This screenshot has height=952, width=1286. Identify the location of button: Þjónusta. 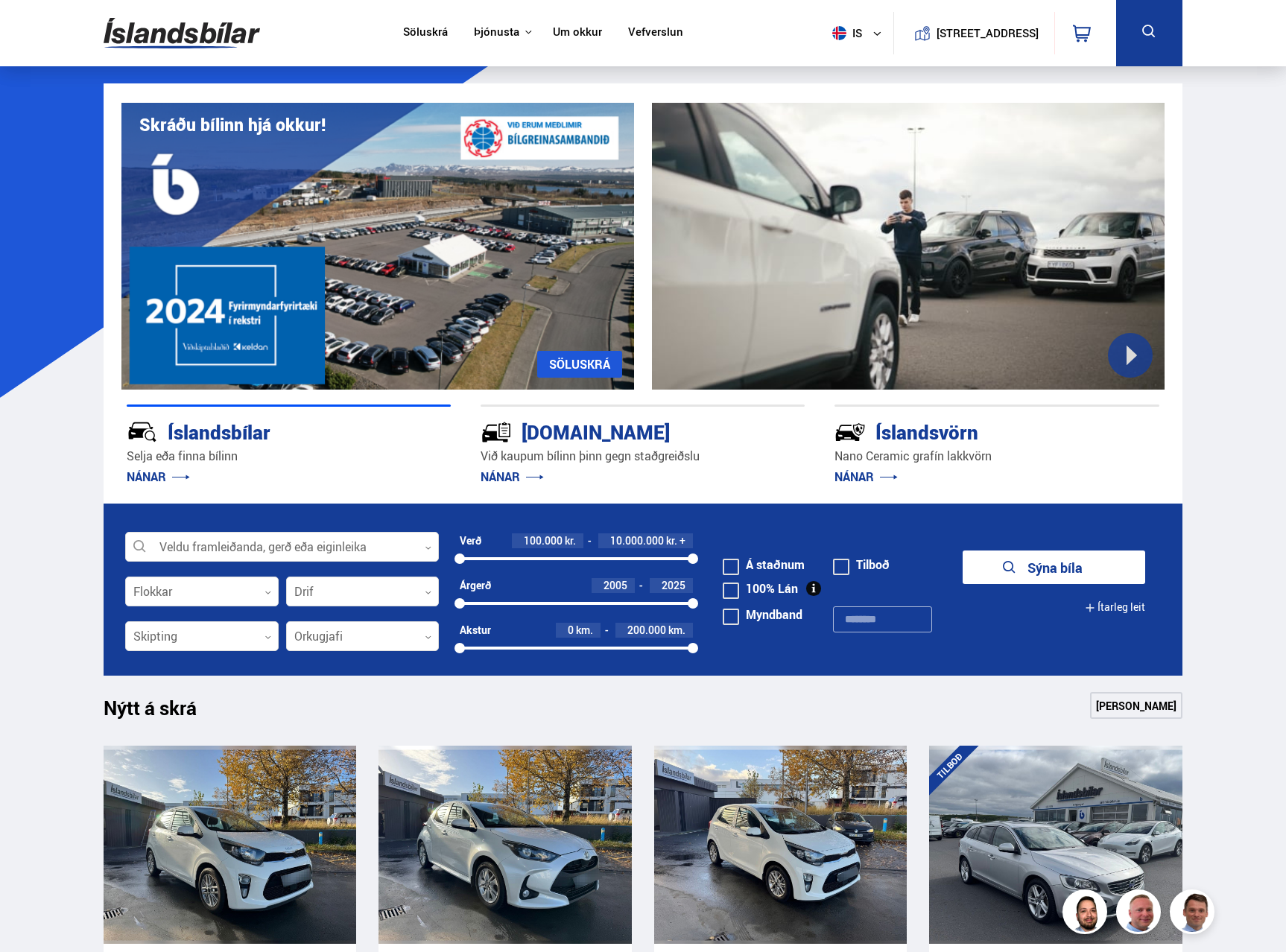
(496, 32).